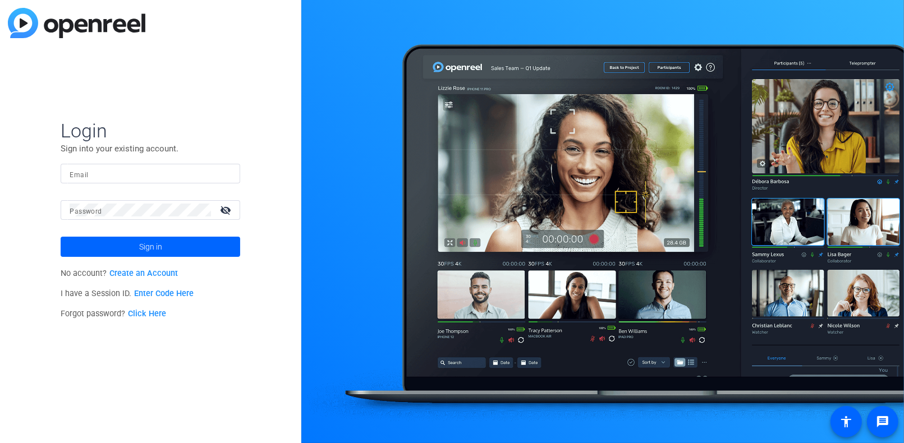  Describe the element at coordinates (76, 23) in the screenshot. I see `img: blue-gradient.svg` at that location.